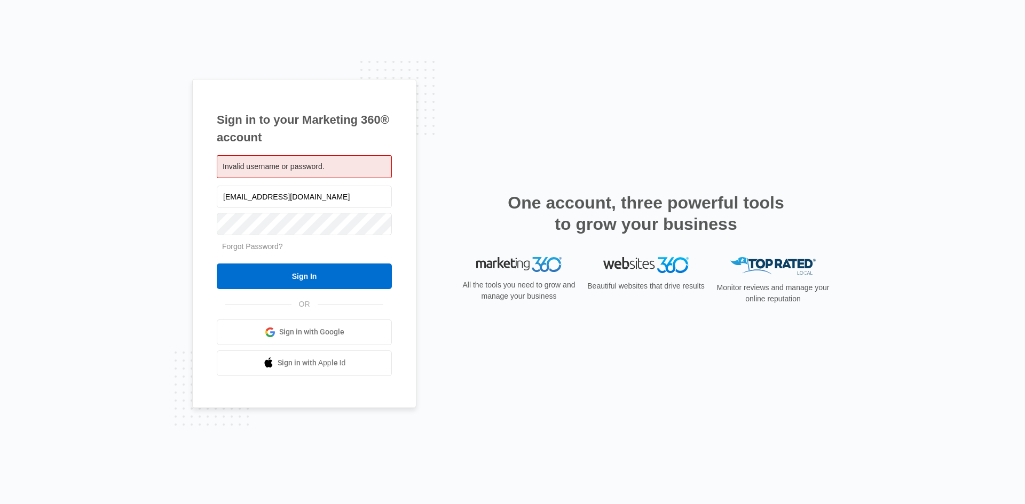 Image resolution: width=1025 pixels, height=504 pixels. I want to click on p: Monitor reviews and manage your online reputation, so click(773, 294).